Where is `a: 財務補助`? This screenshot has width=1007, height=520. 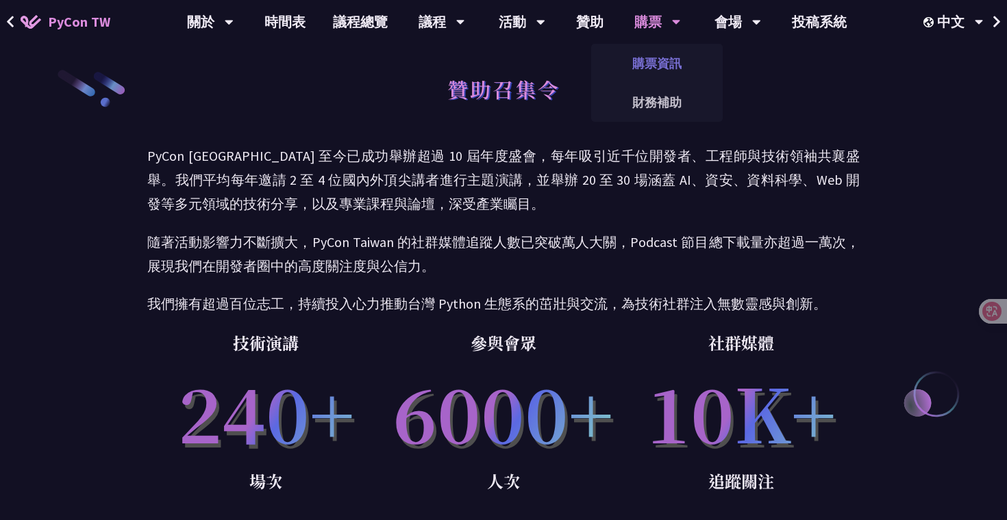
a: 財務補助 is located at coordinates (657, 102).